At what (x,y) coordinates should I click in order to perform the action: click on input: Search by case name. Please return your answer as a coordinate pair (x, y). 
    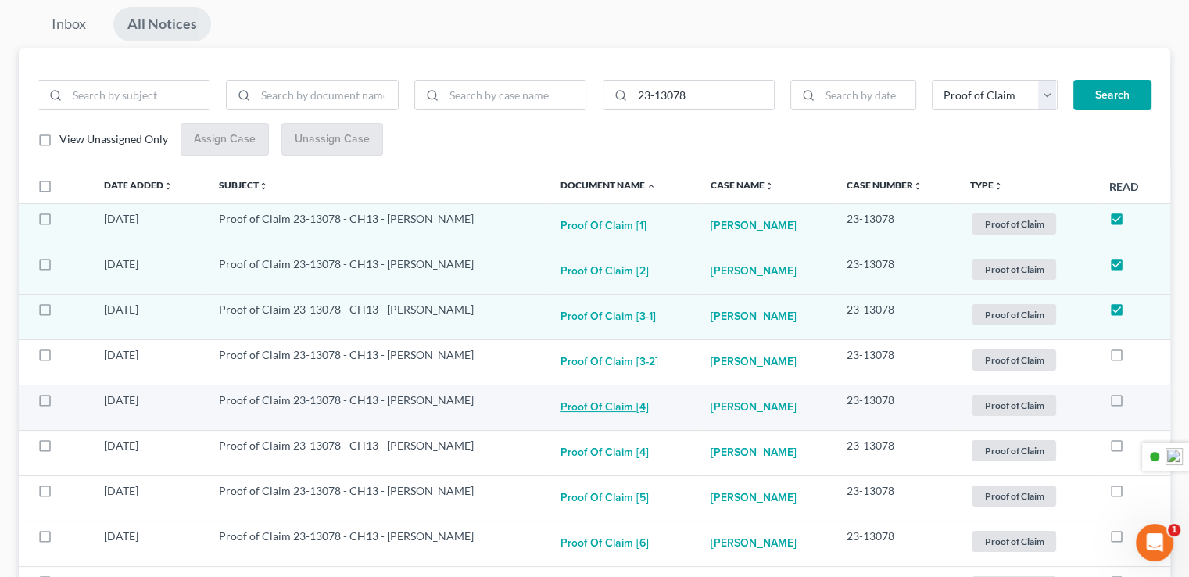
    Looking at the image, I should click on (515, 95).